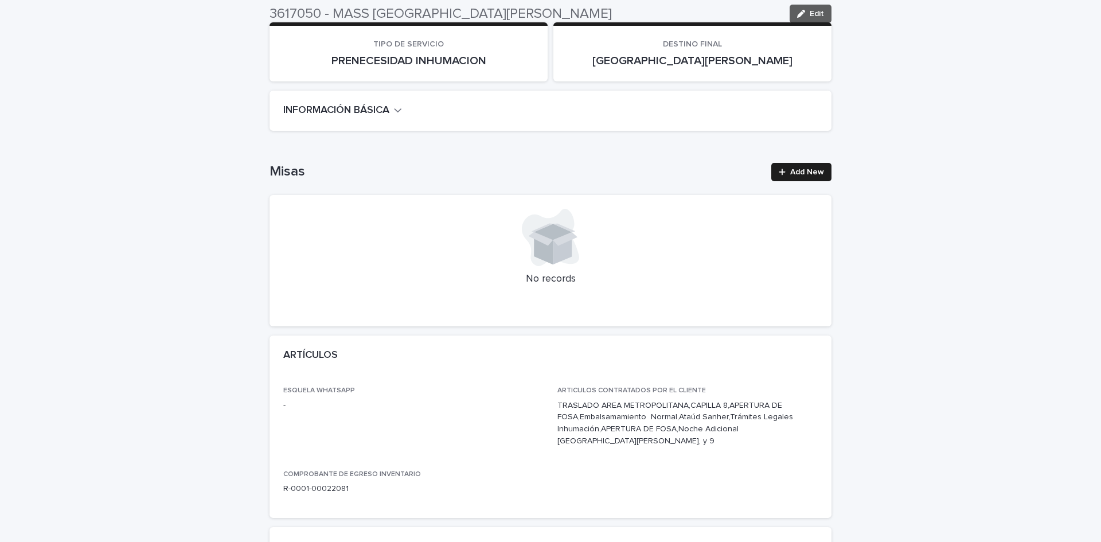  I want to click on h2: INFORMACIÓN BÁSICA, so click(336, 111).